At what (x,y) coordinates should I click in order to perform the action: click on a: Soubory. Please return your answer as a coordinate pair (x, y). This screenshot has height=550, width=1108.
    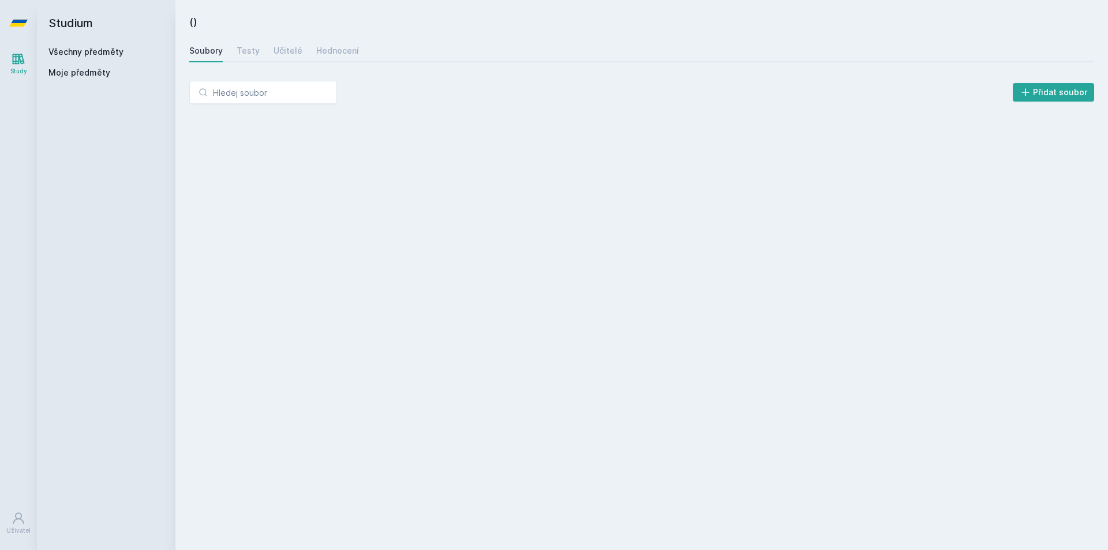
    Looking at the image, I should click on (206, 51).